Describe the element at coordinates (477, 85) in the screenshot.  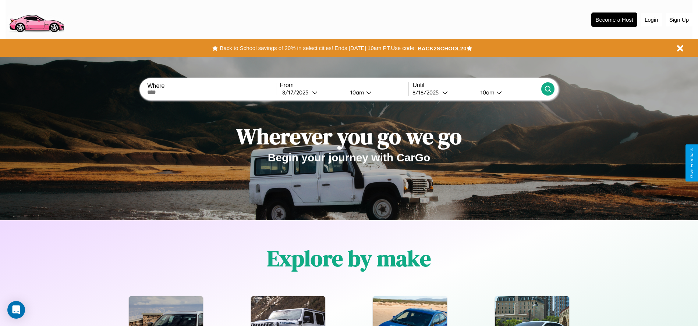
I see `label: Until` at that location.